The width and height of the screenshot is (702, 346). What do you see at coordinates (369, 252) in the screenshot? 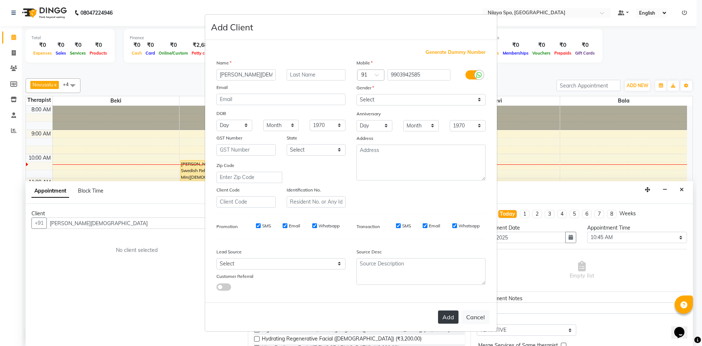
I see `label: Source Desc` at bounding box center [369, 252].